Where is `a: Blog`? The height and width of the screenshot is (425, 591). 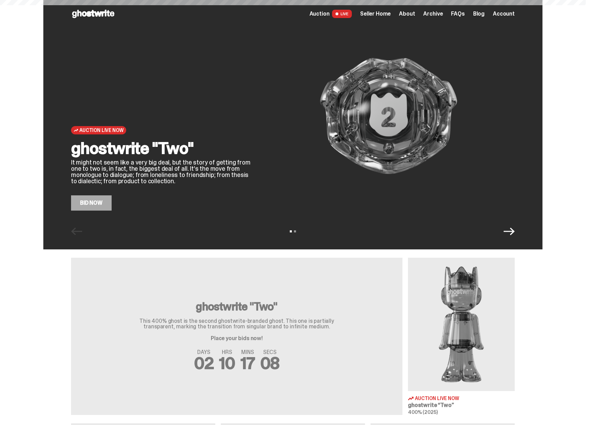
a: Blog is located at coordinates (479, 14).